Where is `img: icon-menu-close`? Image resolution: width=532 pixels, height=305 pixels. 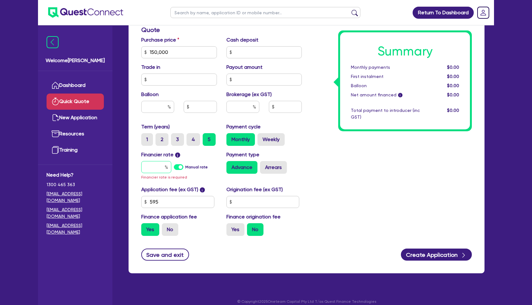
img: icon-menu-close is located at coordinates (53, 42).